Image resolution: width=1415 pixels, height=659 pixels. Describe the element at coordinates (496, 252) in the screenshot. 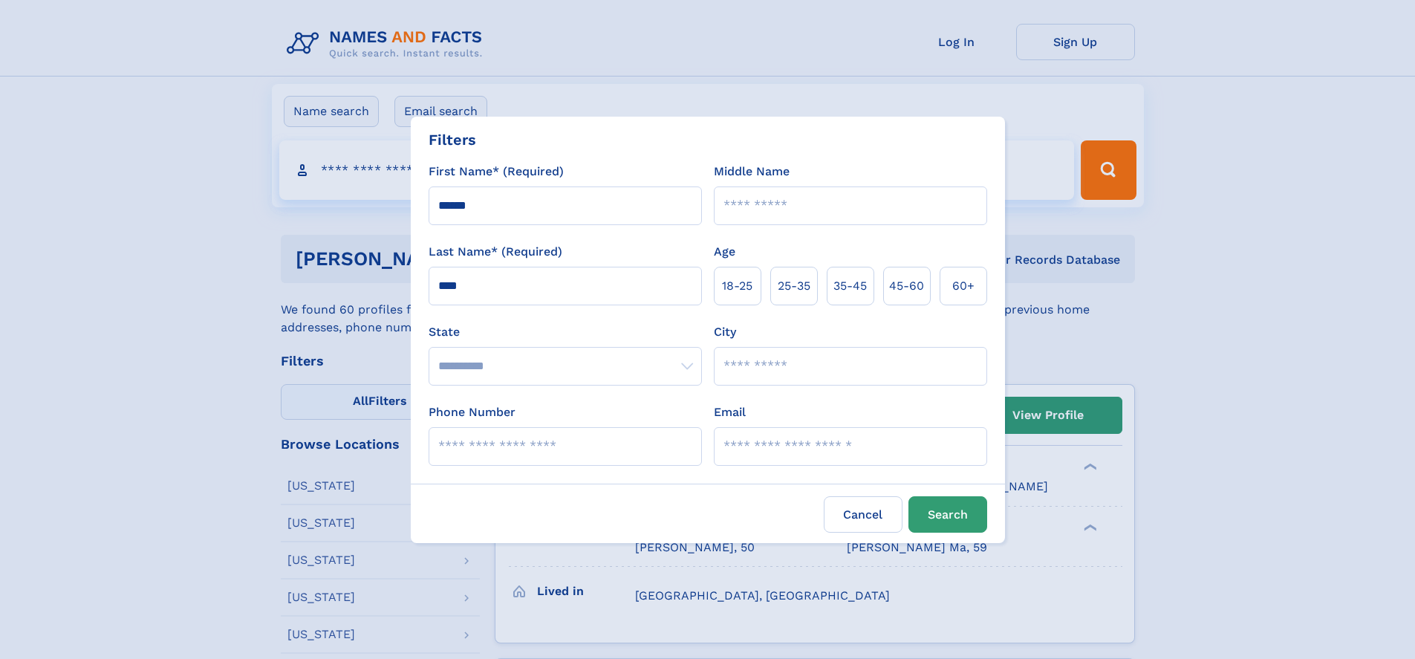

I see `label: Last Name* (Required)` at that location.